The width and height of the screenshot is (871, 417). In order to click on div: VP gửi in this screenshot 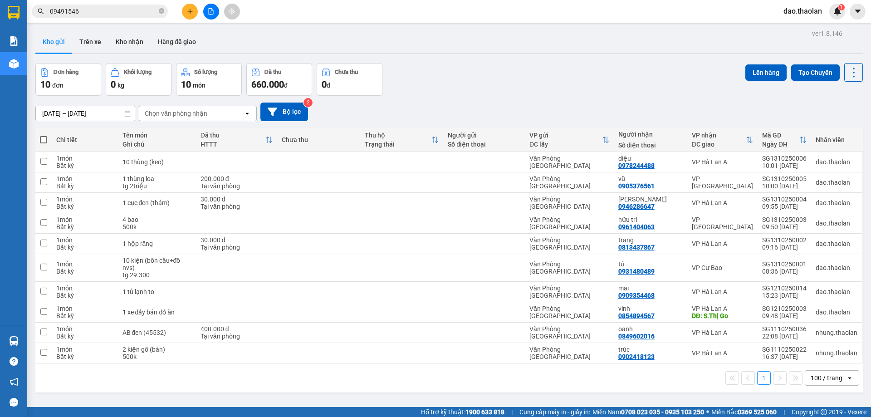, I will do `click(566, 135)`.